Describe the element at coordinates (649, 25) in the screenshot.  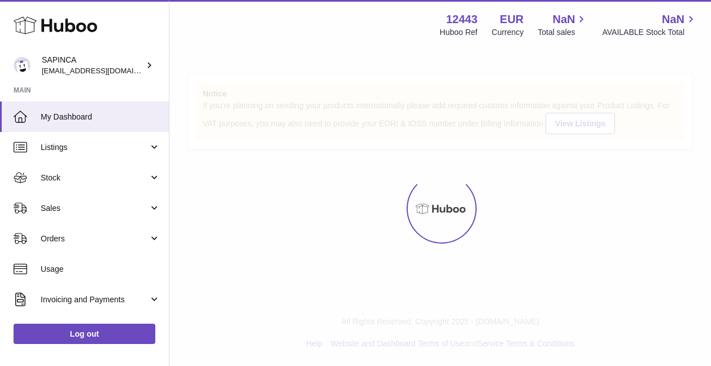
I see `a: NaN AVAILABLE Stock Total` at that location.